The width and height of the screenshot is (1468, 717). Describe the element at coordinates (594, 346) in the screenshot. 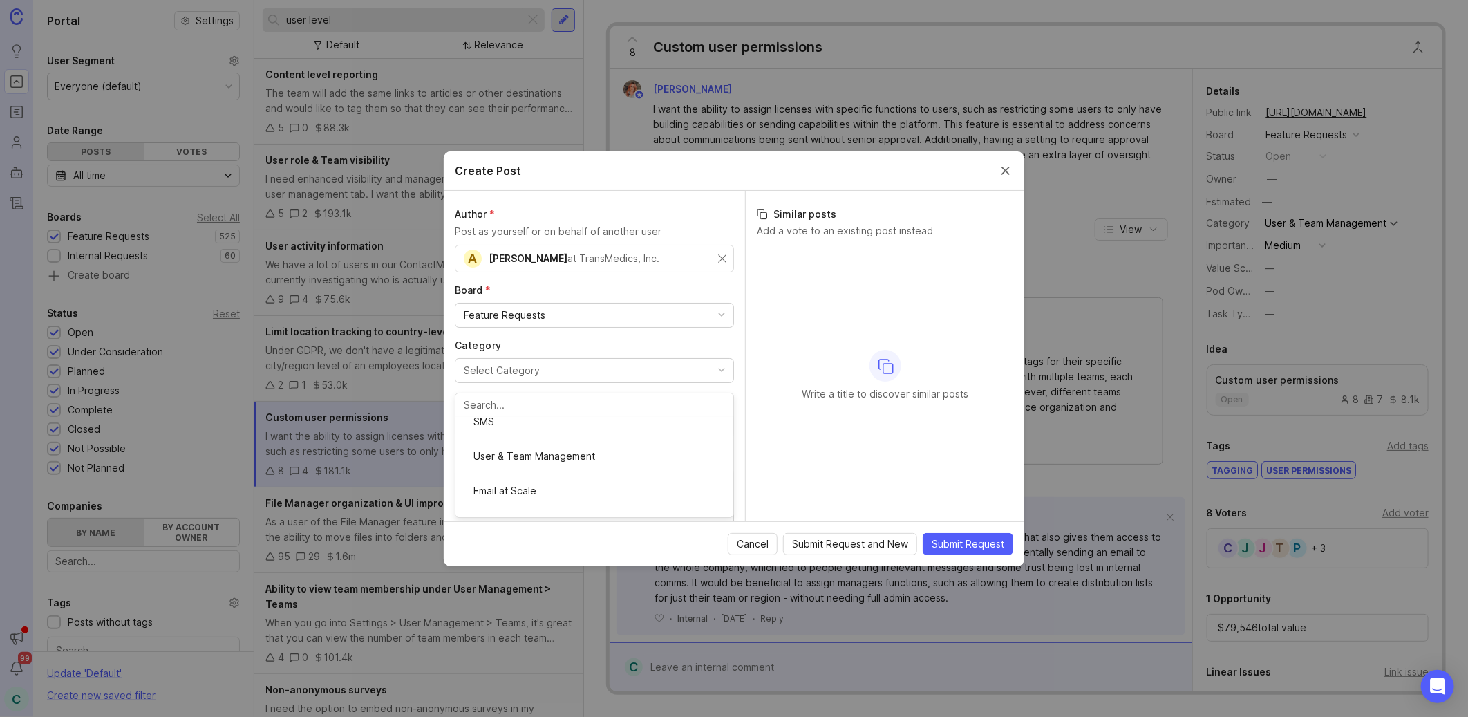

I see `label: Category` at that location.